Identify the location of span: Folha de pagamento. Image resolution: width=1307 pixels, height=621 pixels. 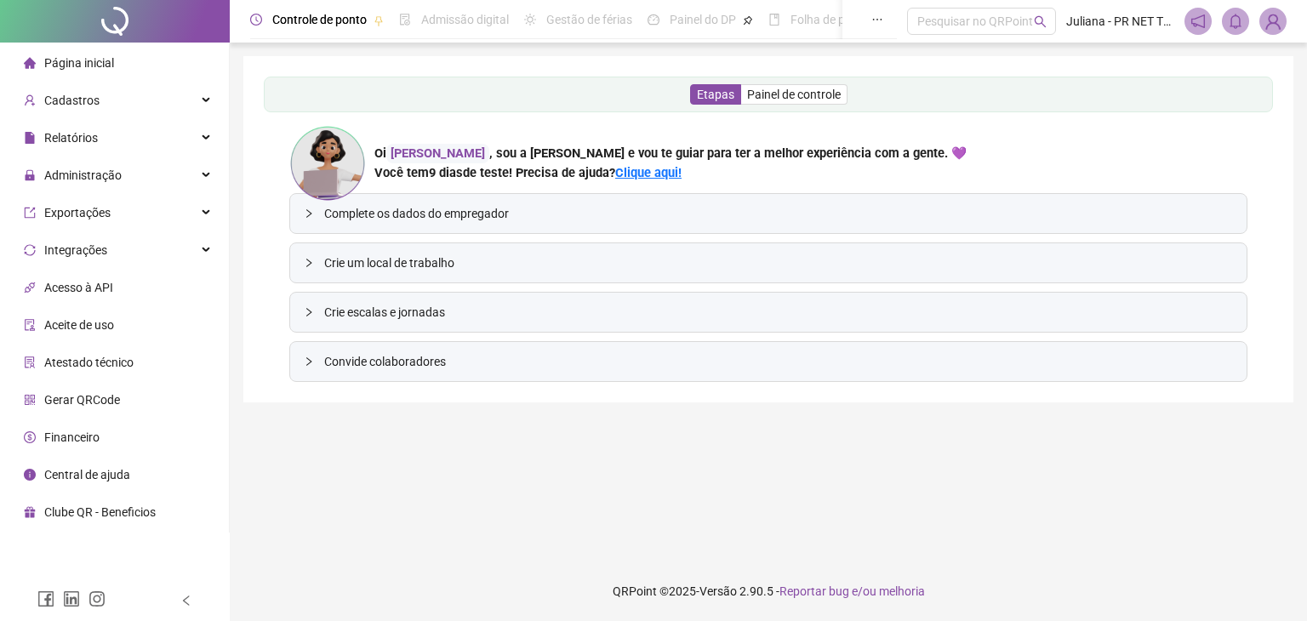
(845, 20).